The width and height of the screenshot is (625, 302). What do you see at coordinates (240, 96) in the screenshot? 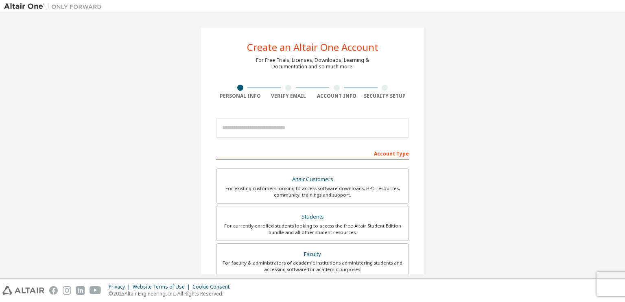
I see `div: Personal Info` at bounding box center [240, 96].